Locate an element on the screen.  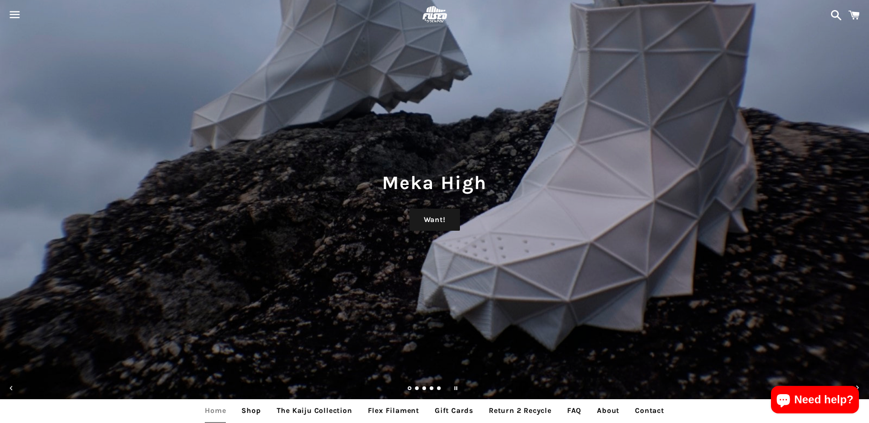
a: Load slide 4 is located at coordinates (432, 389).